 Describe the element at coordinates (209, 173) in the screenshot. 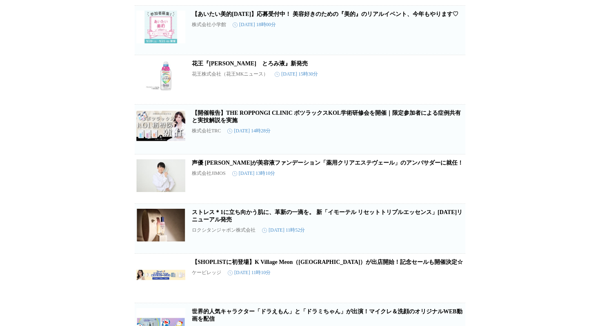

I see `p: 株式会社JIMOS` at that location.